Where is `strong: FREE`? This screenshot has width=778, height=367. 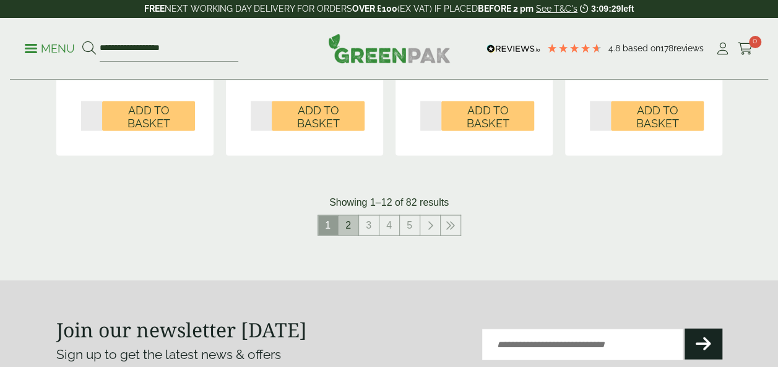
strong: FREE is located at coordinates (154, 9).